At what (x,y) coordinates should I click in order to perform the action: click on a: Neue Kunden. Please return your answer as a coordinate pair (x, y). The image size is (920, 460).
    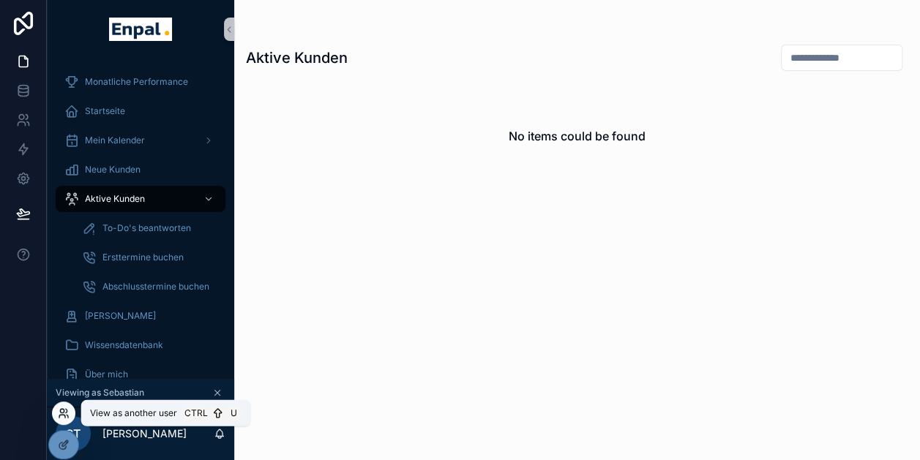
    Looking at the image, I should click on (141, 170).